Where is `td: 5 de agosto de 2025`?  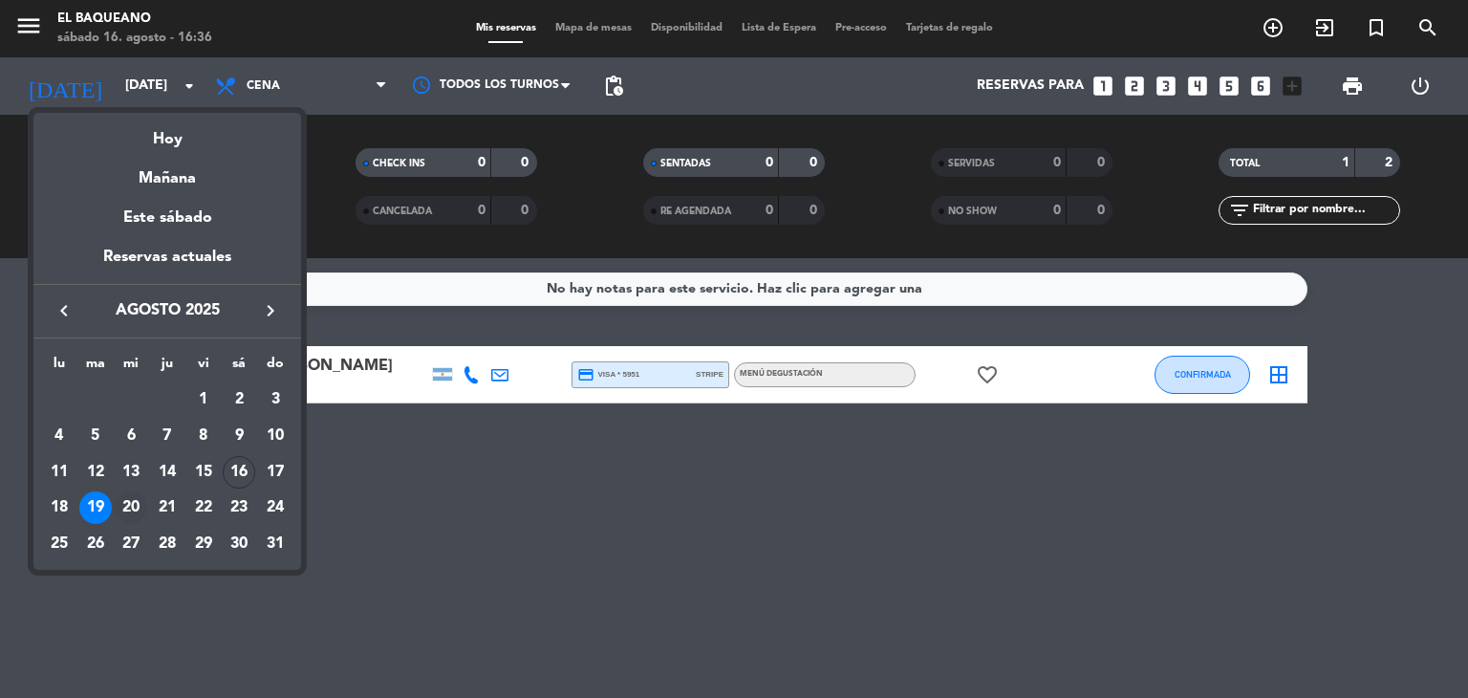 td: 5 de agosto de 2025 is located at coordinates (96, 436).